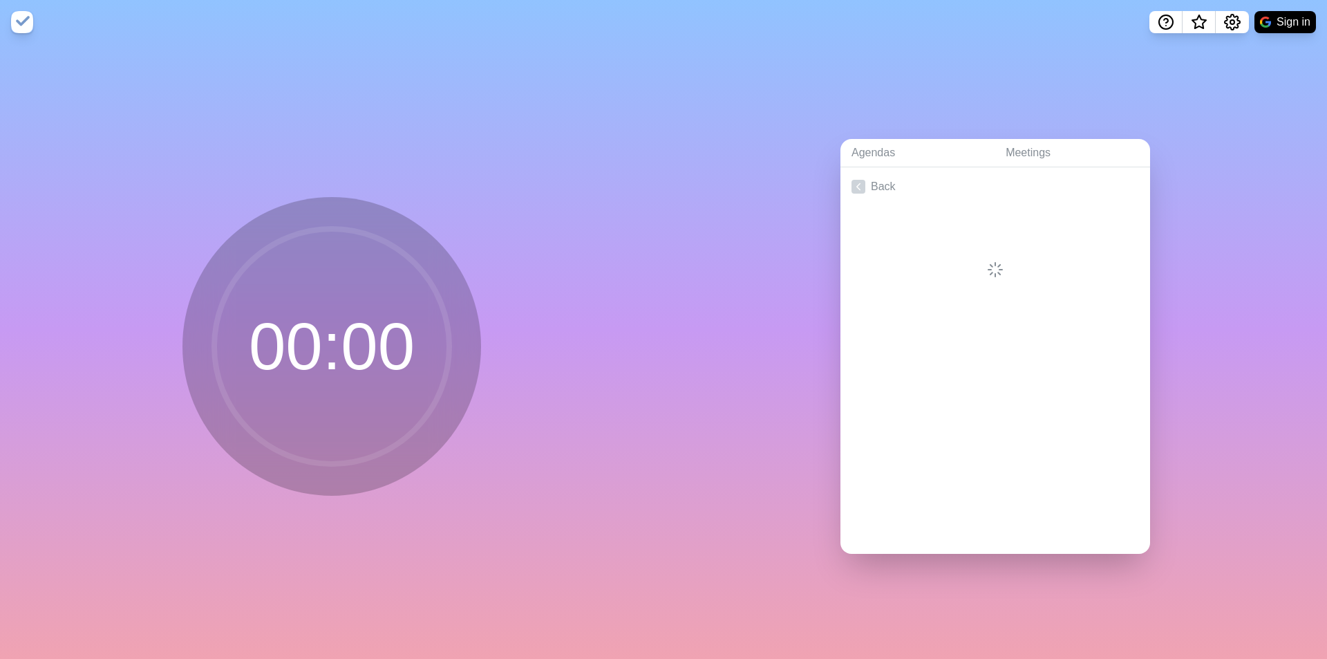 The image size is (1327, 659). I want to click on img: google logo, so click(1266, 22).